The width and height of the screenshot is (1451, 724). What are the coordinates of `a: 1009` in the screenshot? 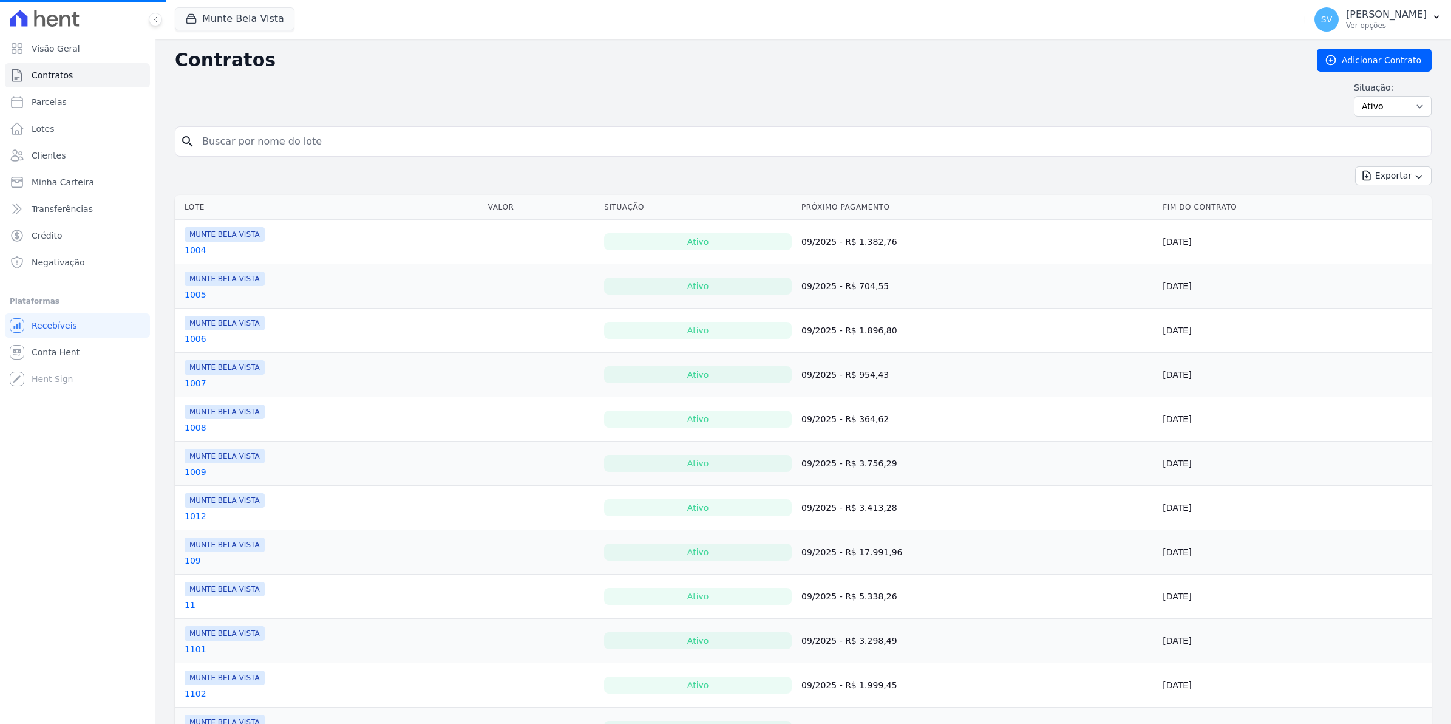 It's located at (195, 472).